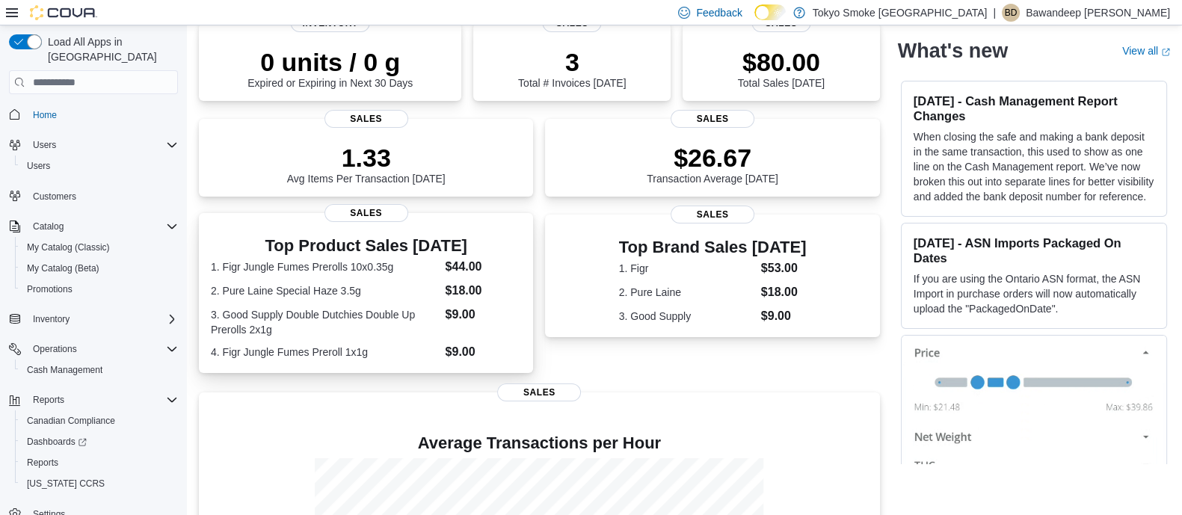  I want to click on button: Cash Management, so click(99, 370).